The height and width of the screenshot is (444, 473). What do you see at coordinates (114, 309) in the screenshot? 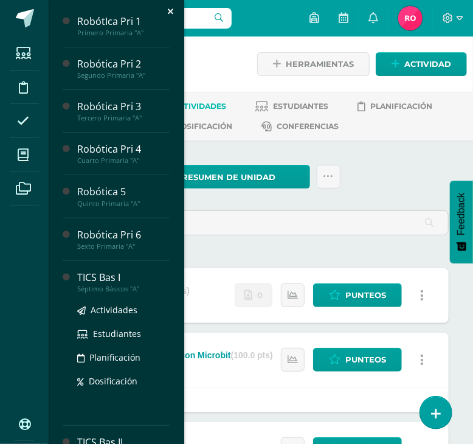
I see `span: Actividades` at bounding box center [114, 309].